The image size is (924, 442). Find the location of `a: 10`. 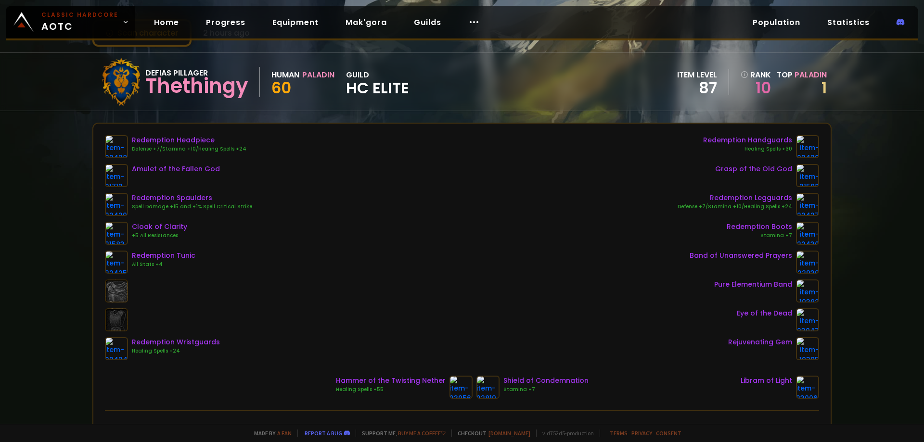

a: 10 is located at coordinates (756, 88).